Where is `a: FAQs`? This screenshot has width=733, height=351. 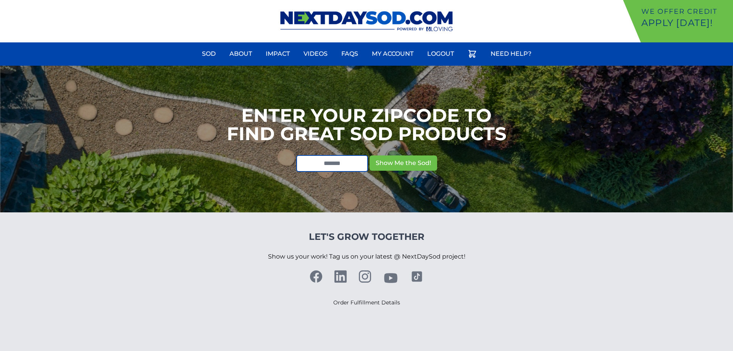
a: FAQs is located at coordinates (350, 54).